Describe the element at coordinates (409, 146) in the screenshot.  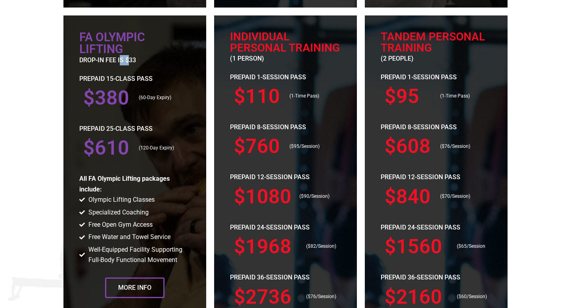
I see `h3: $608` at that location.